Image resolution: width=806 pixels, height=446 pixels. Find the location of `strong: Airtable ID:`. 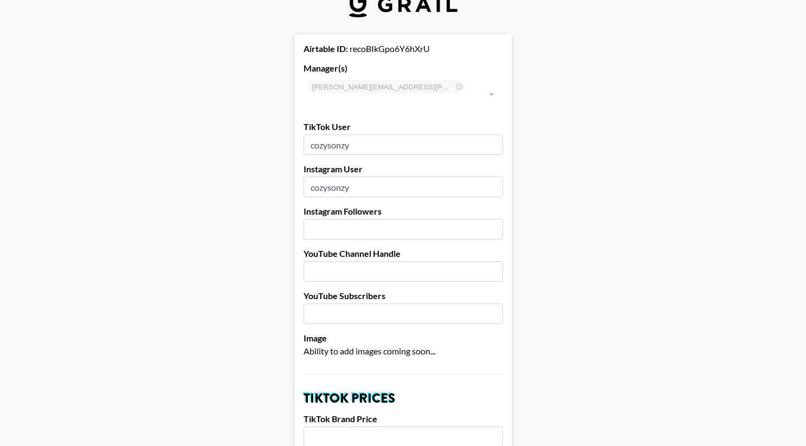

strong: Airtable ID: is located at coordinates (326, 48).